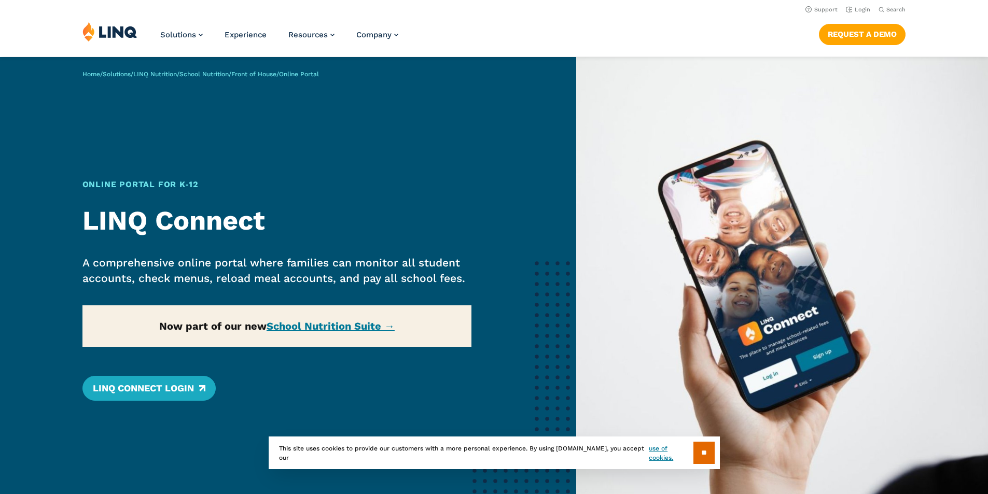 The height and width of the screenshot is (494, 988). I want to click on a: School Nutrition Suite →, so click(330, 326).